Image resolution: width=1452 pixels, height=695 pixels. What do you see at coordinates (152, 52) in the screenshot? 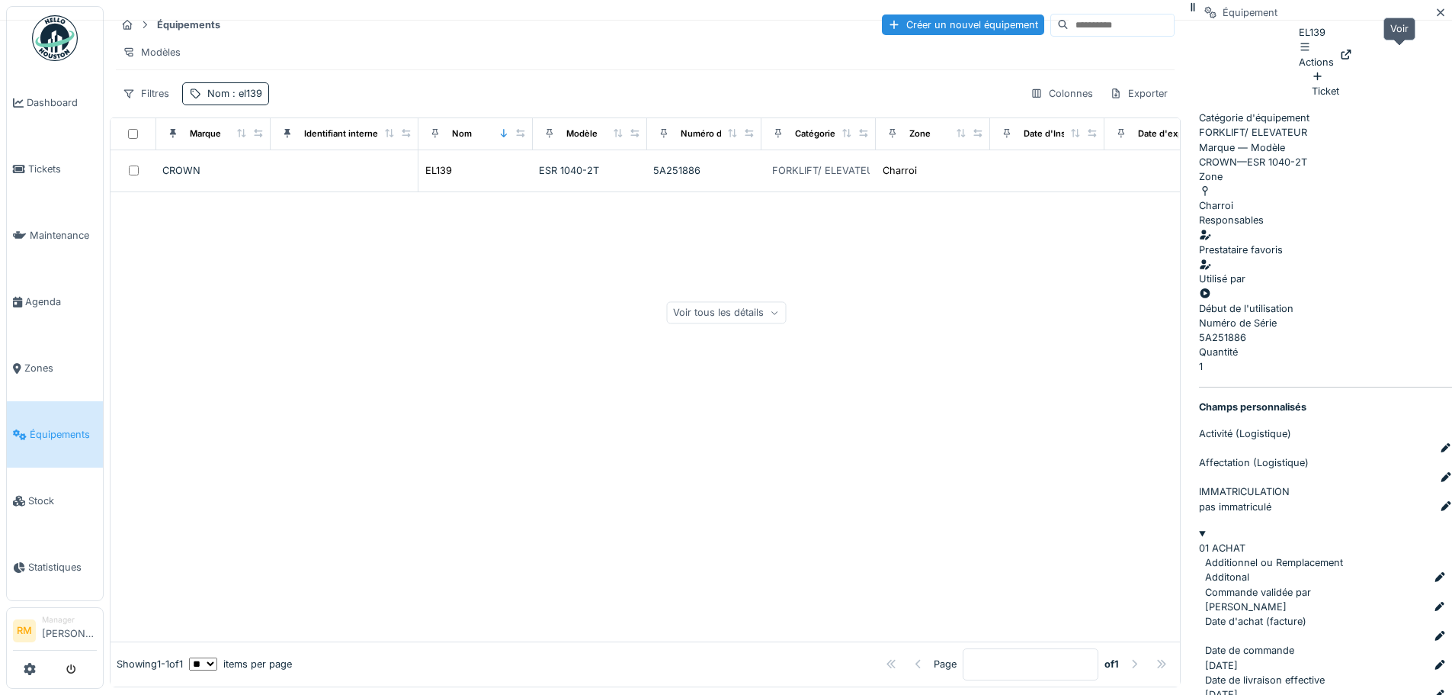
I see `div: Modèles` at bounding box center [152, 52].